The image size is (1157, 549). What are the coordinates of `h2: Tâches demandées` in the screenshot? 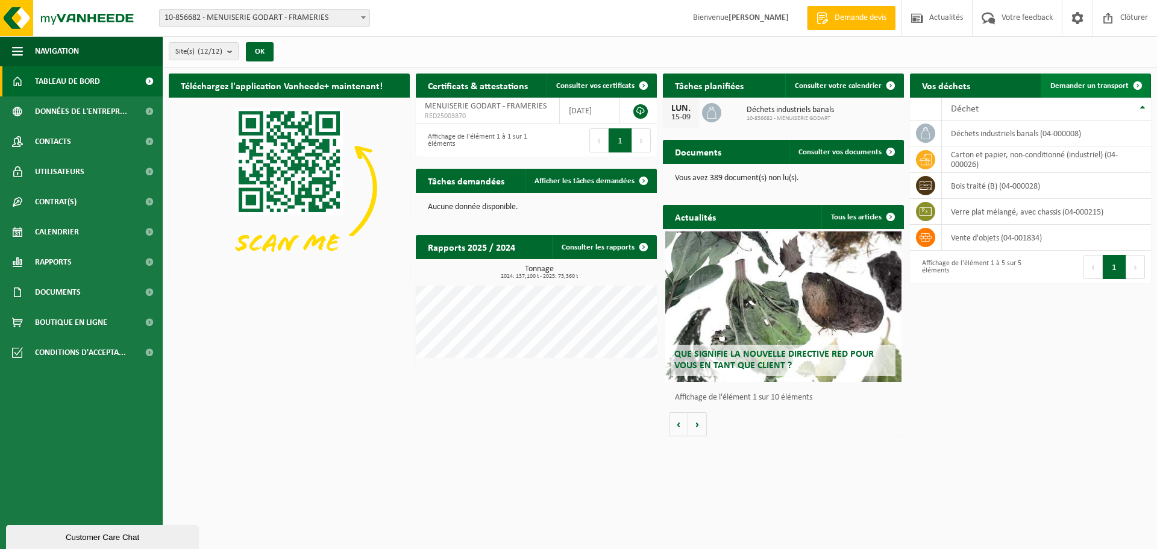 It's located at (466, 180).